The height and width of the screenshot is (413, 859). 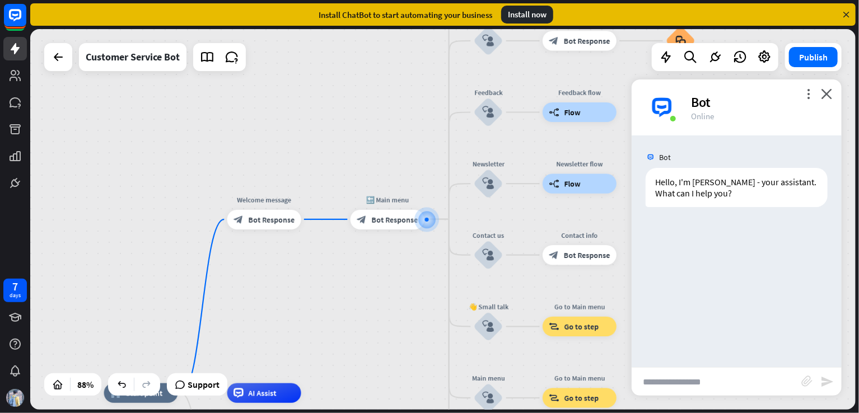 I want to click on div: Newsletter flow, so click(x=580, y=164).